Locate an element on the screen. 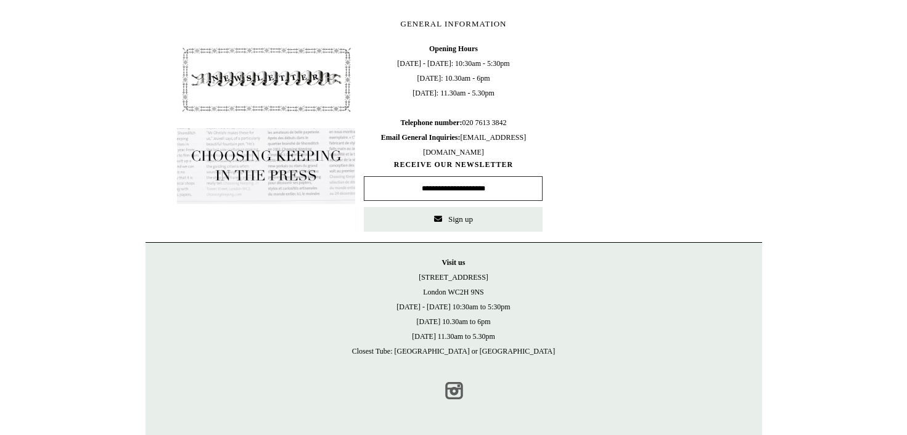 Image resolution: width=907 pixels, height=435 pixels. b: Email General Inquiries: is located at coordinates (421, 138).